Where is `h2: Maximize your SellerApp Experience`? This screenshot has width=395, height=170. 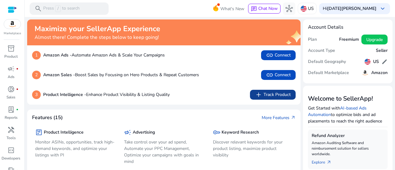 h2: Maximize your SellerApp Experience is located at coordinates (97, 29).